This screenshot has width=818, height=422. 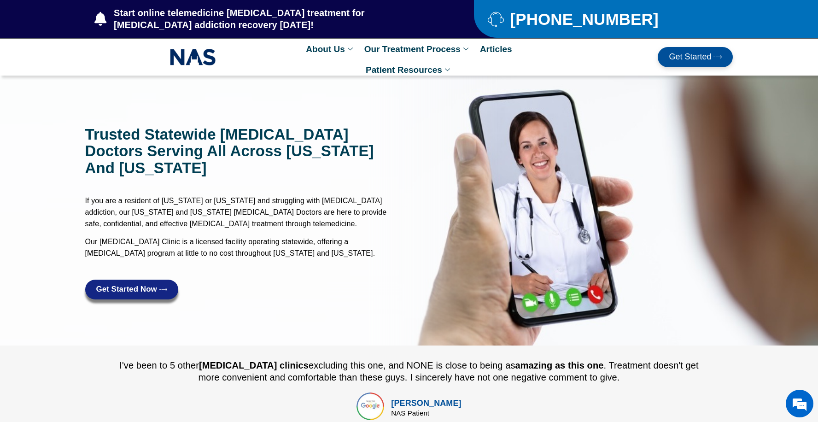 I want to click on b: amazing as this one, so click(x=560, y=365).